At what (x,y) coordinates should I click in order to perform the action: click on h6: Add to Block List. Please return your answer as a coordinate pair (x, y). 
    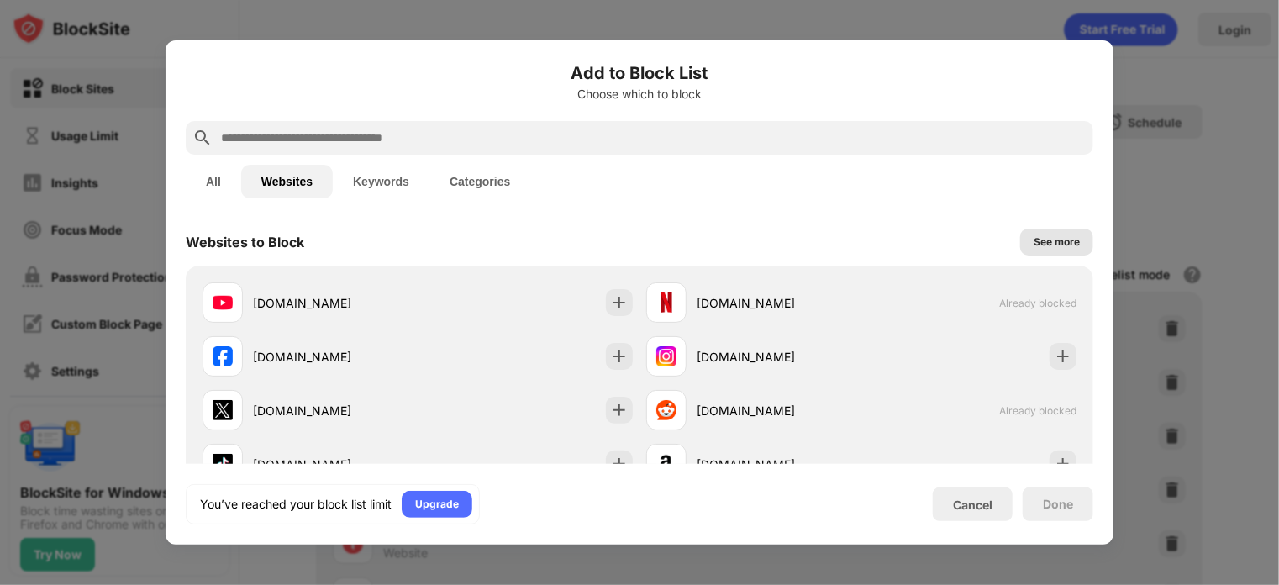
    Looking at the image, I should click on (640, 73).